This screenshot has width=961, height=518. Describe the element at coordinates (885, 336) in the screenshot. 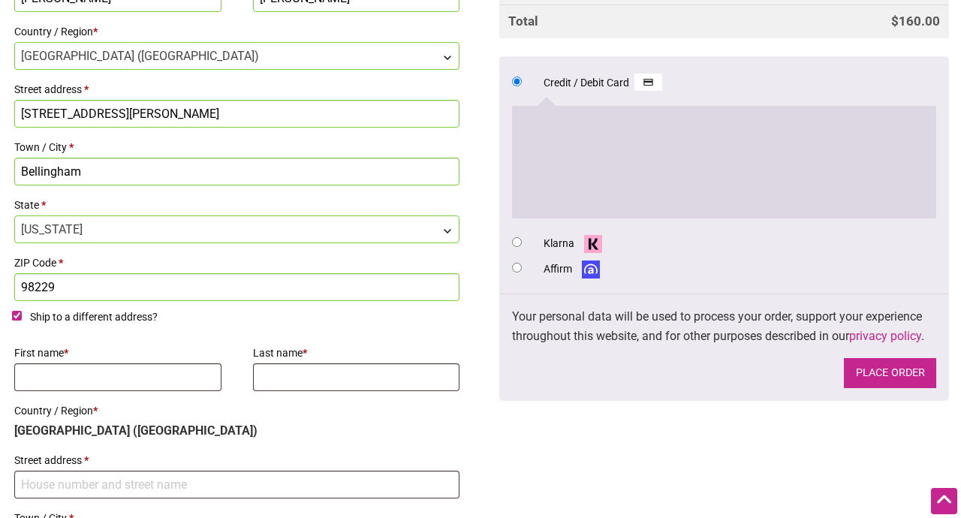

I see `a: privacy policy` at that location.